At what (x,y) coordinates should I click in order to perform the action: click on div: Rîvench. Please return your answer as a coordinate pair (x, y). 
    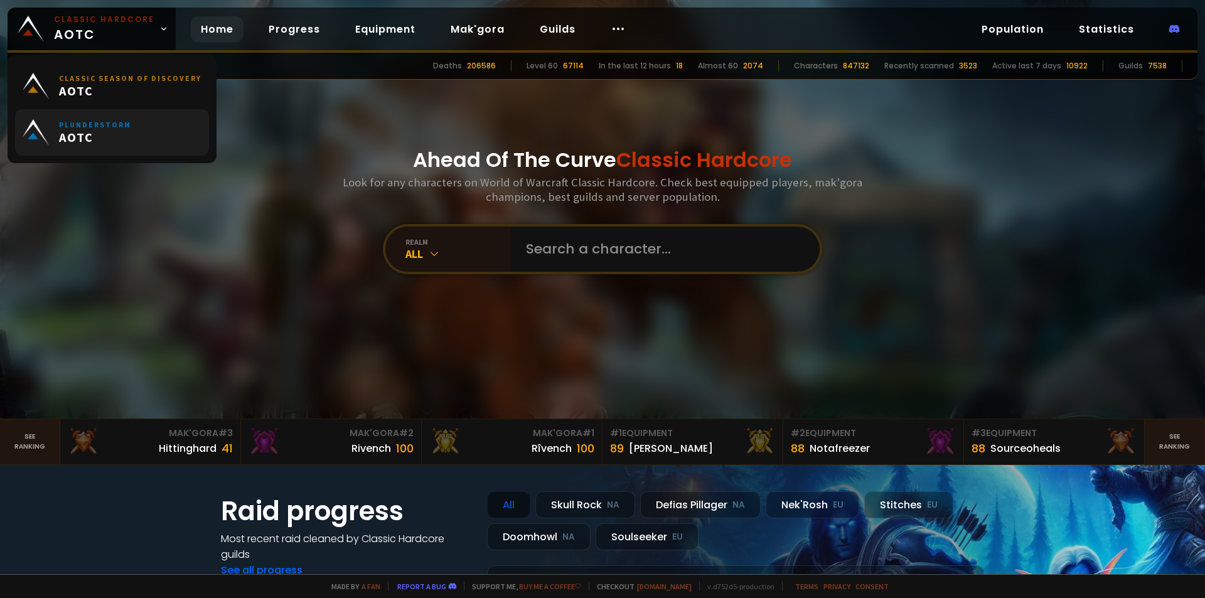
    Looking at the image, I should click on (552, 448).